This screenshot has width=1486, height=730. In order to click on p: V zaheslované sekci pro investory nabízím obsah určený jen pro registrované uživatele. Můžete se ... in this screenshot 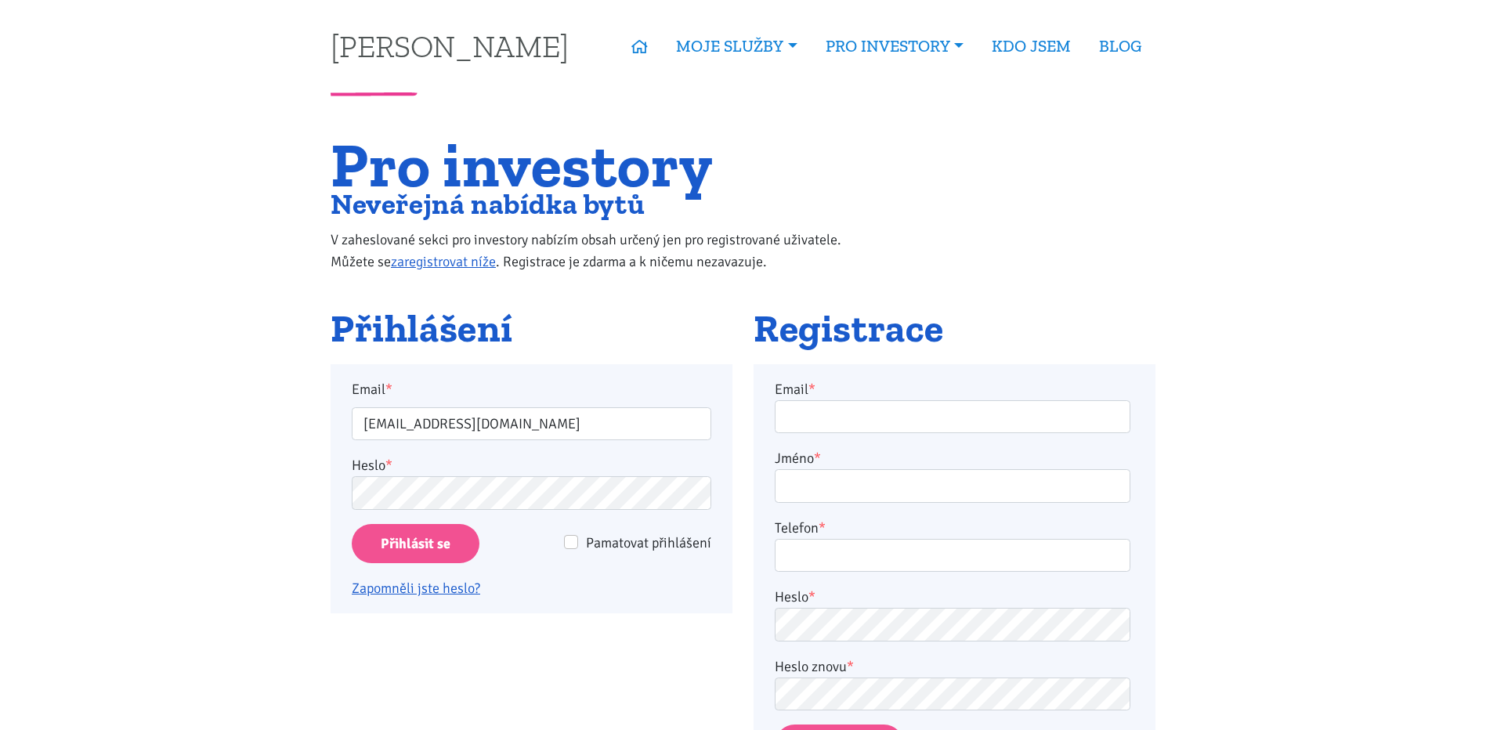, I will do `click(602, 251)`.